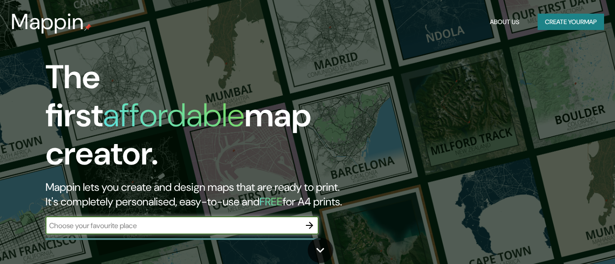  I want to click on img: mappin-pin, so click(88, 27).